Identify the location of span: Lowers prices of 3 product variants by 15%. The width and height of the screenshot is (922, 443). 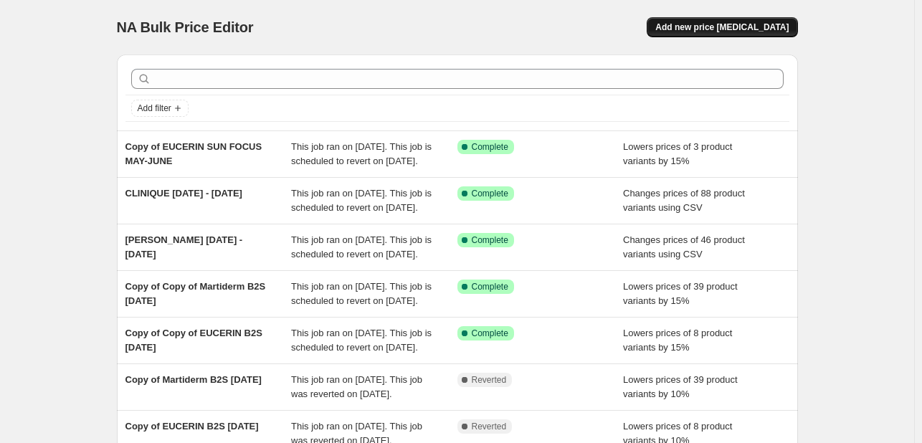
(678, 154).